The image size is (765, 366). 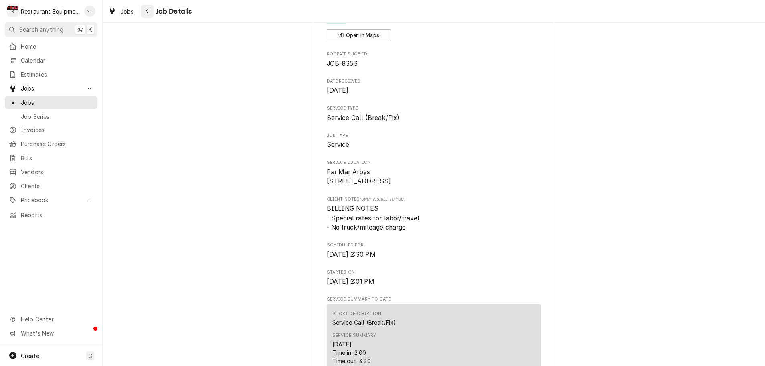 What do you see at coordinates (51, 200) in the screenshot?
I see `span: Pricebook` at bounding box center [51, 200].